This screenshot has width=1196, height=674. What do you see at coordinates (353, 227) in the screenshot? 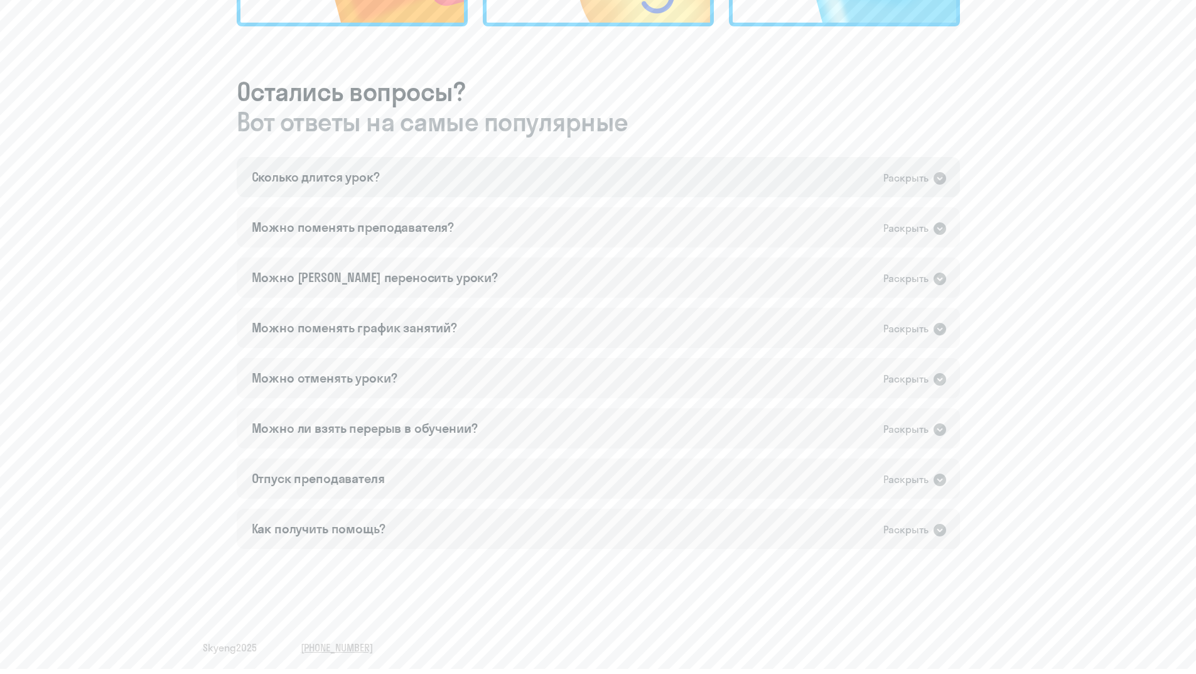
I see `div: Можно поменять преподавателя?` at bounding box center [353, 227].